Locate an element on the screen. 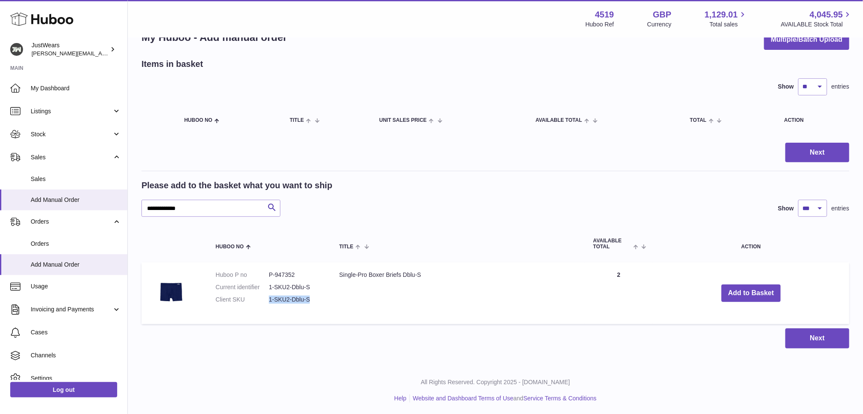  a: Help is located at coordinates (400, 398).